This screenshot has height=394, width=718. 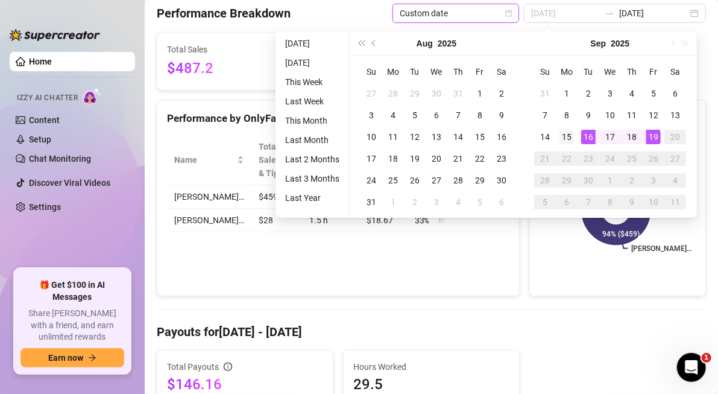 What do you see at coordinates (545, 115) in the screenshot?
I see `td: 2025-09-07` at bounding box center [545, 115].